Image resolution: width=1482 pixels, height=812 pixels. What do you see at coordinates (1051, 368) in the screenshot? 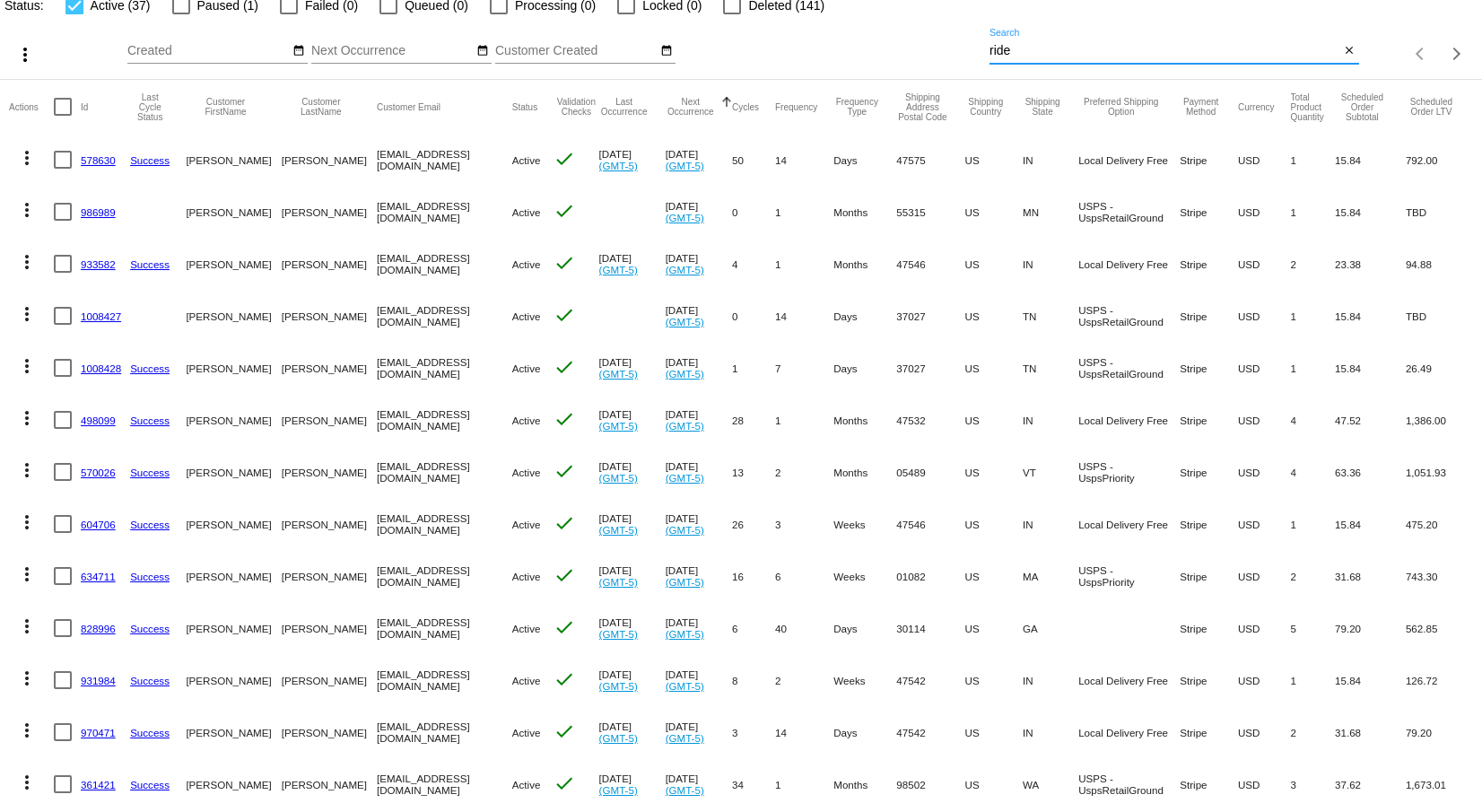
I see `mat-cell: TN` at bounding box center [1051, 368].